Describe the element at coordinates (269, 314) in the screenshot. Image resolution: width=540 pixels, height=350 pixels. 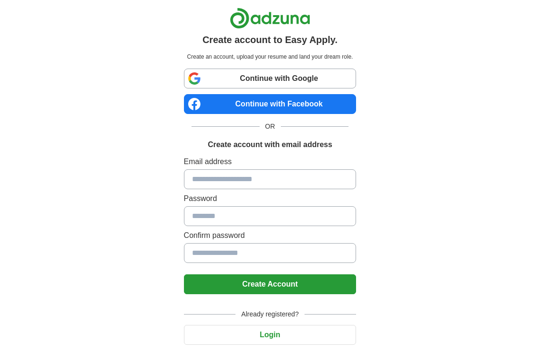
I see `span: Already registered?` at that location.